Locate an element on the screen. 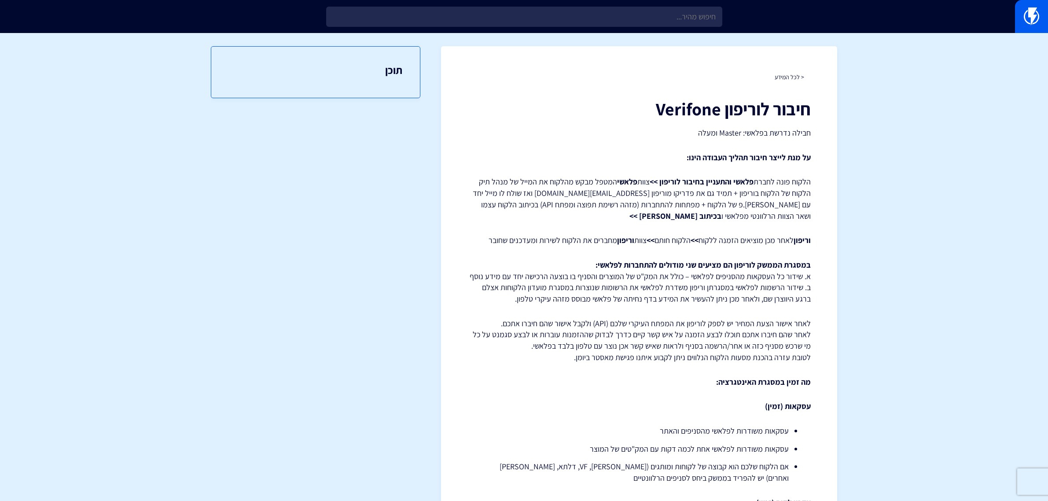 The image size is (1048, 501). p: לאחר מכן מוציאים הזמנה ללקוח הלקוח חותם צוות מחברים את הלקוח לשירות ומעדכנים שחובר is located at coordinates (639, 240).